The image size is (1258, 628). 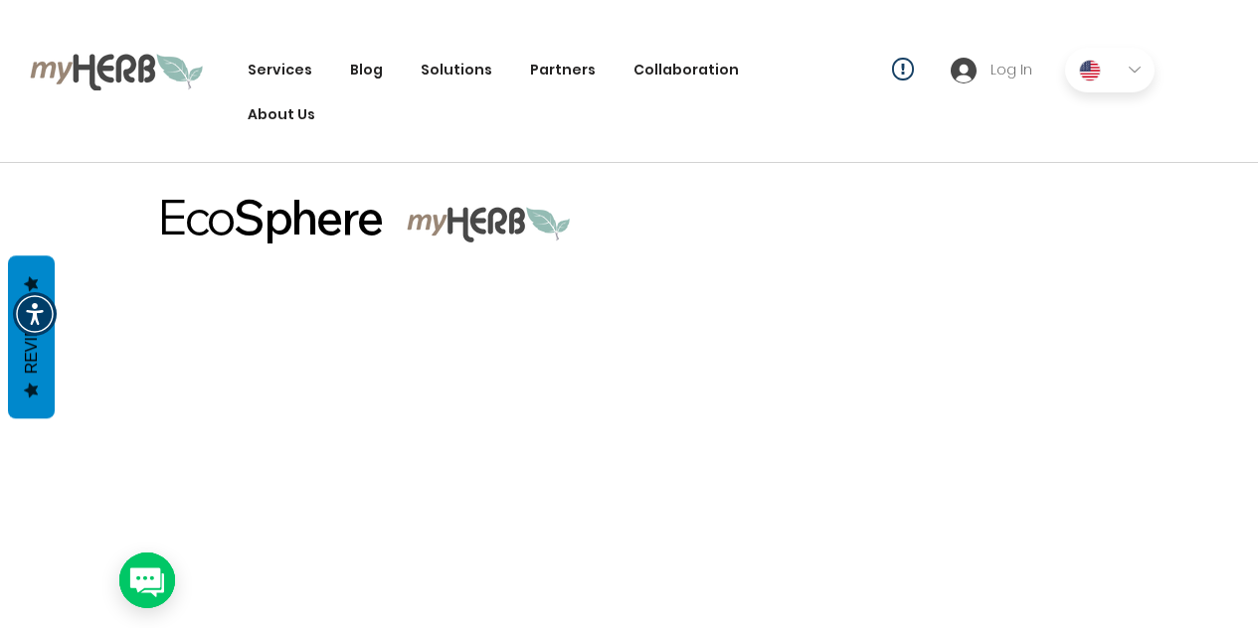 I want to click on span: Eco, so click(x=196, y=217).